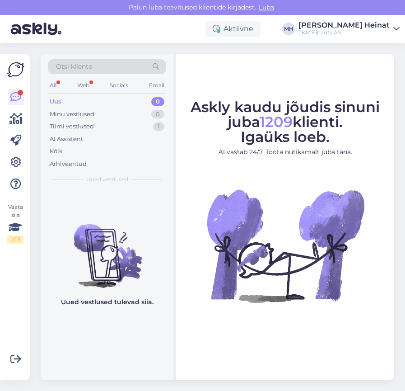 This screenshot has width=405, height=391. Describe the element at coordinates (107, 248) in the screenshot. I see `img: No chats` at that location.